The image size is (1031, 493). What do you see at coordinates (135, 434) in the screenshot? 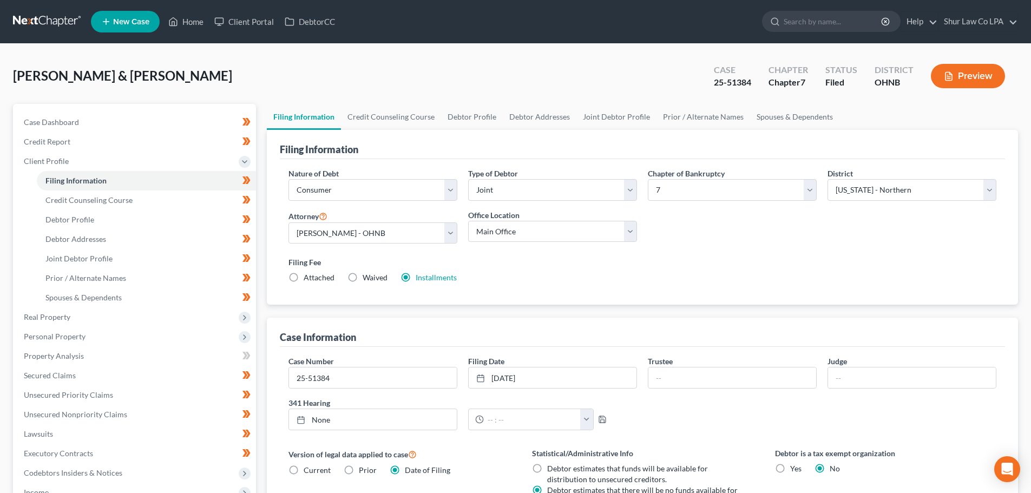
I see `a: Lawsuits` at bounding box center [135, 434].